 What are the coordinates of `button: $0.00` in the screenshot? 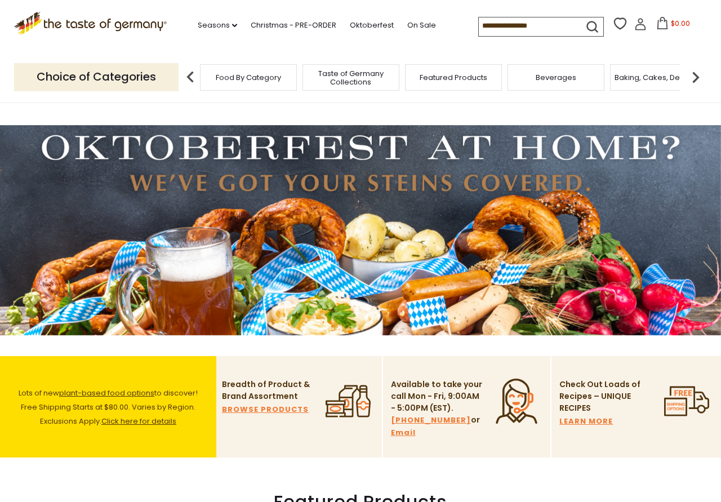 It's located at (672, 25).